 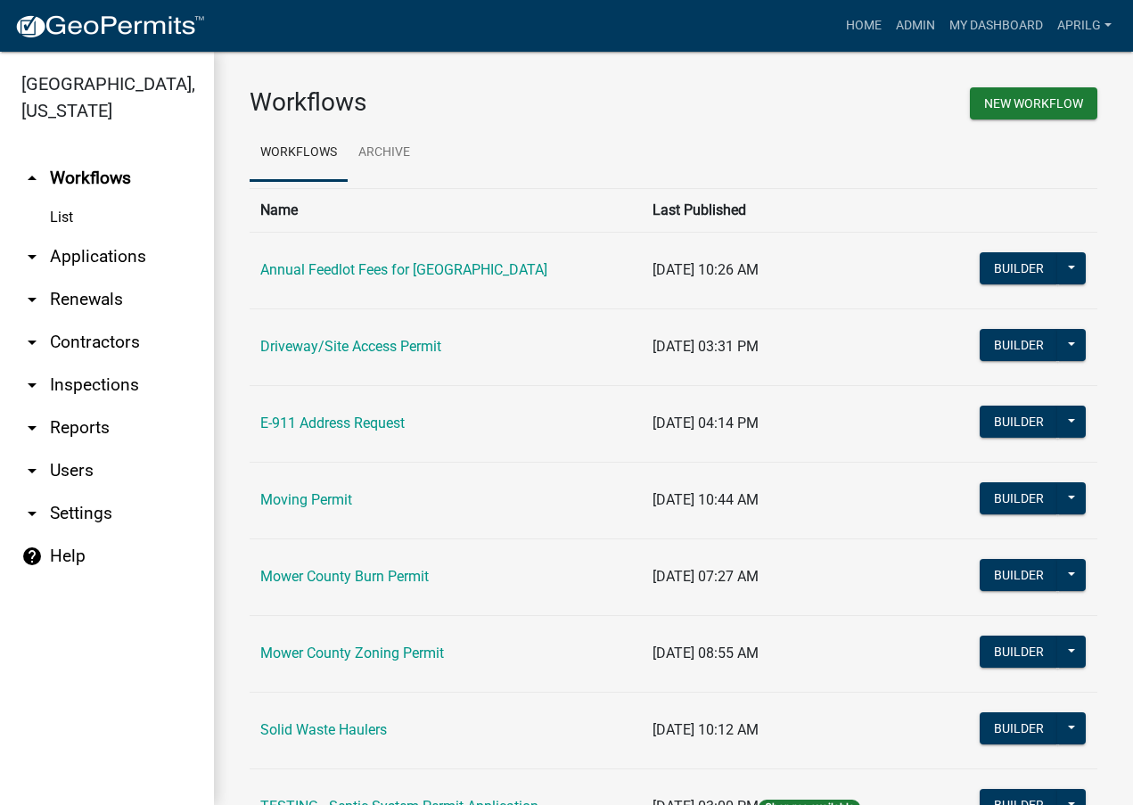 What do you see at coordinates (996, 26) in the screenshot?
I see `a: My Dashboard` at bounding box center [996, 26].